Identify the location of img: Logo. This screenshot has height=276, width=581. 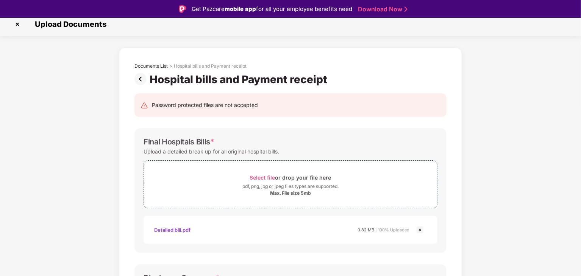
(183, 9).